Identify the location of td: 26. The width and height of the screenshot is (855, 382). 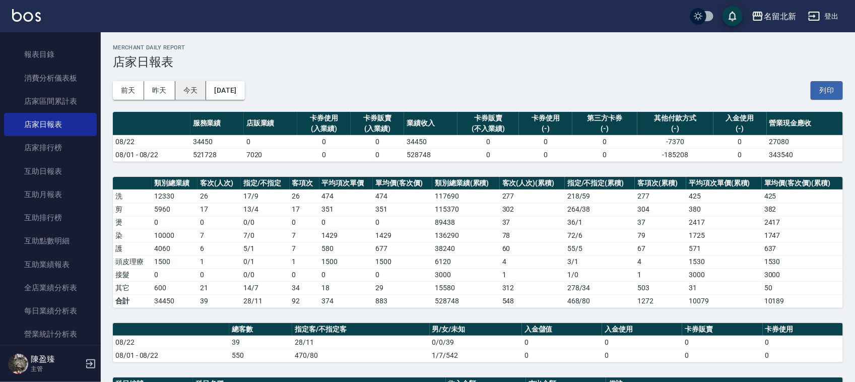
(304, 196).